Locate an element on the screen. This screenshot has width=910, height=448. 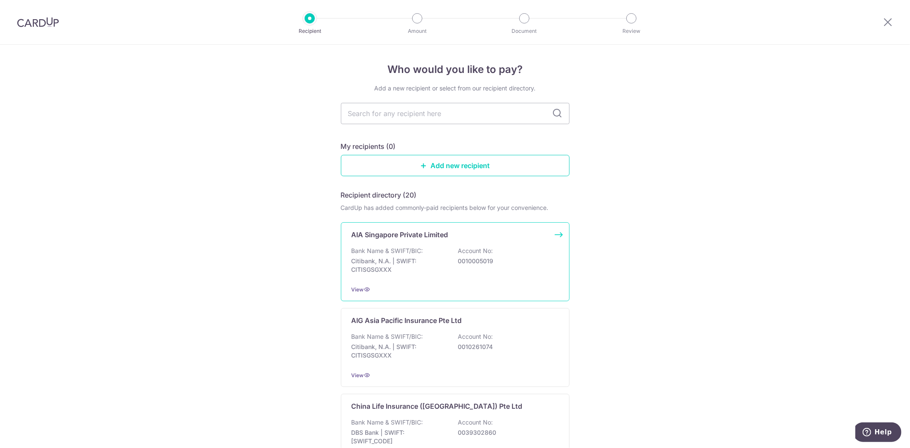
p: Document is located at coordinates (525, 31).